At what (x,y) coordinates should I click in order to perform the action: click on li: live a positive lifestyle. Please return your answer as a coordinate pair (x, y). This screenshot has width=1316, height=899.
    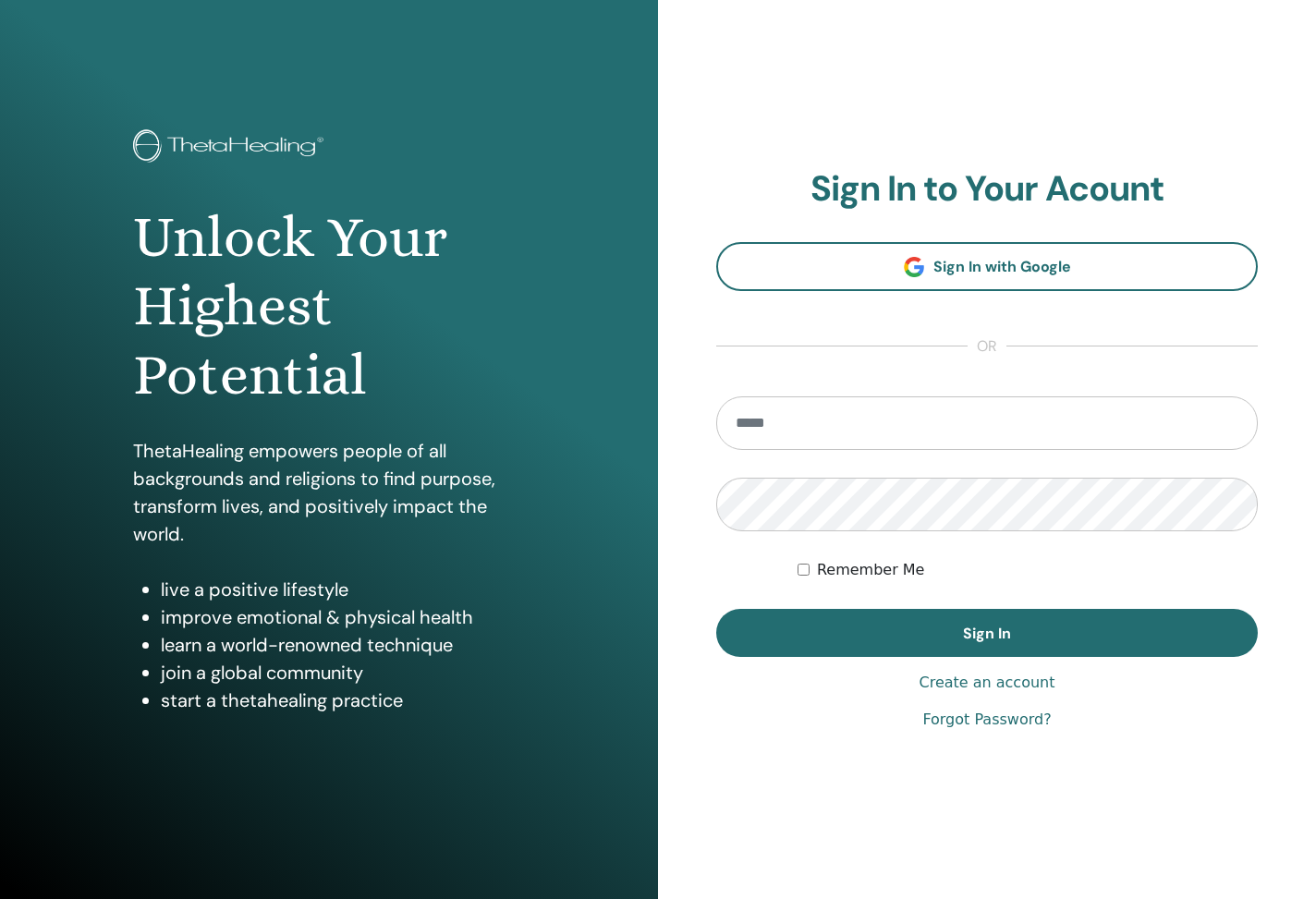
    Looking at the image, I should click on (343, 590).